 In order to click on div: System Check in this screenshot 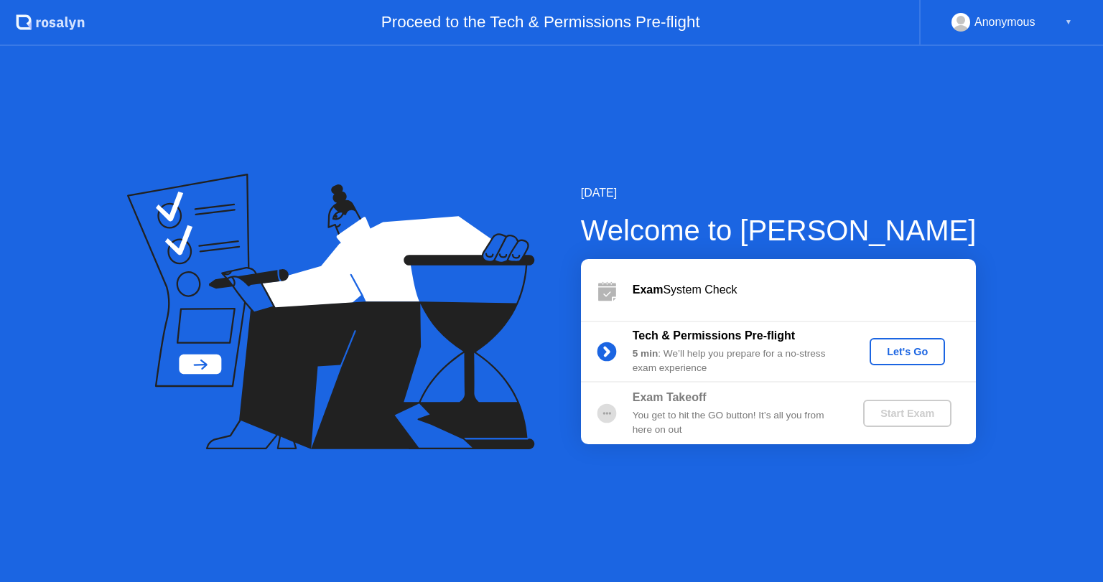, I will do `click(804, 290)`.